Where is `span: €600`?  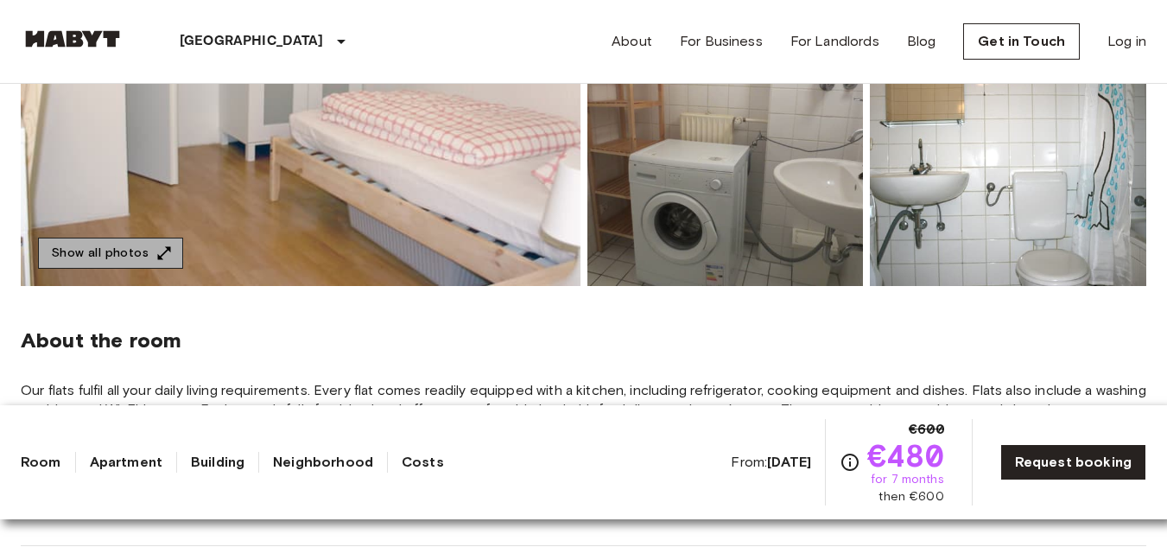
span: €600 is located at coordinates (926, 429).